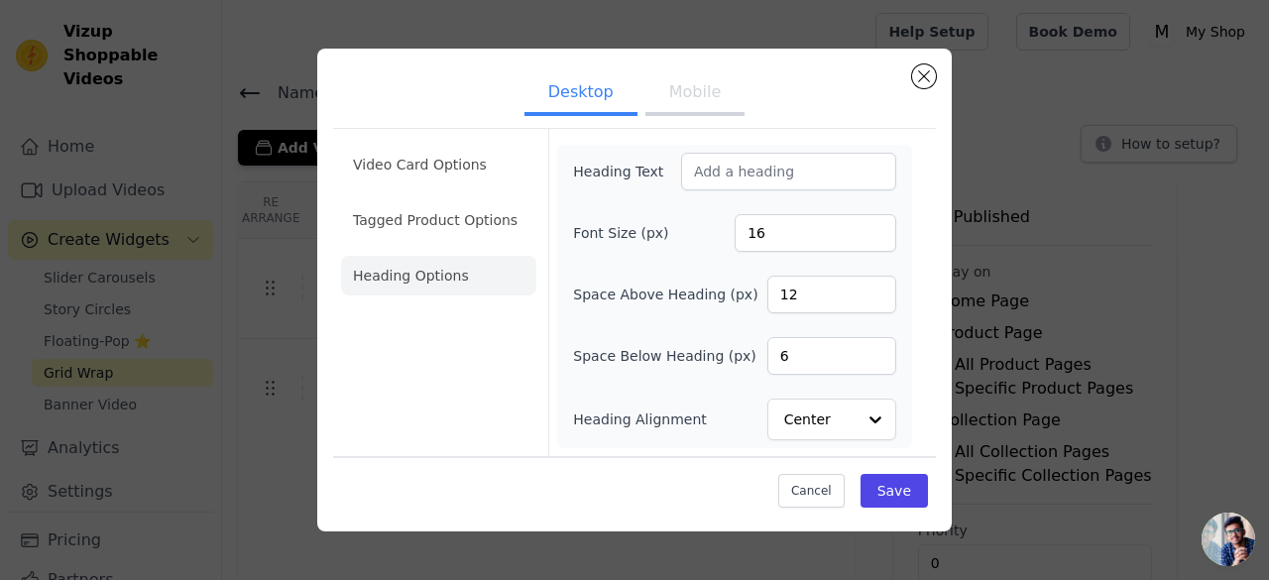 Image resolution: width=1269 pixels, height=580 pixels. I want to click on button: Mobile, so click(695, 94).